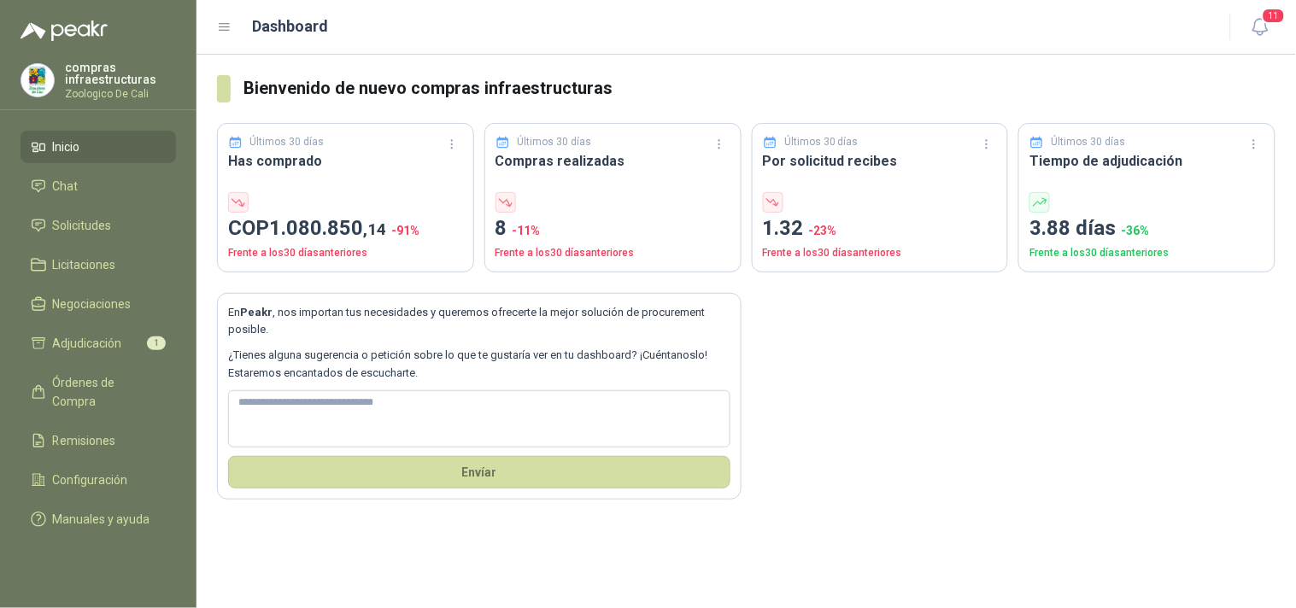 The height and width of the screenshot is (608, 1296). What do you see at coordinates (345, 229) in the screenshot?
I see `p: COP` at bounding box center [345, 229].